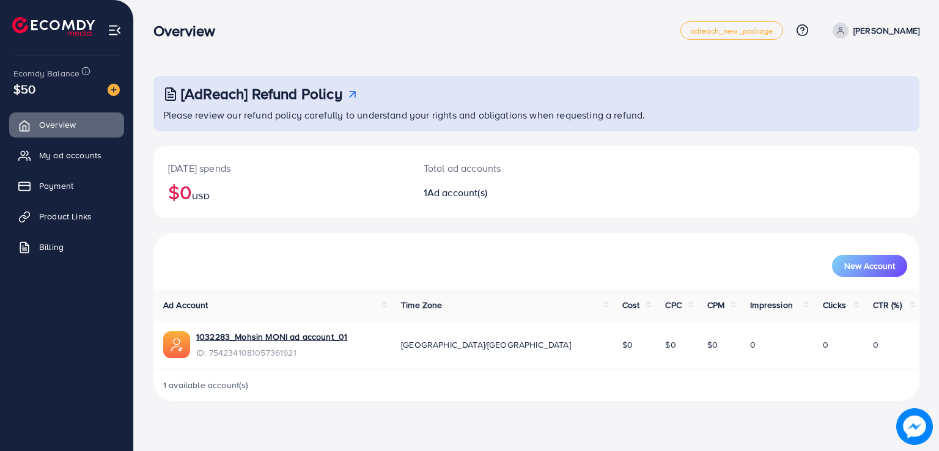 The height and width of the screenshot is (451, 939). What do you see at coordinates (505, 168) in the screenshot?
I see `p: Total ad accounts` at bounding box center [505, 168].